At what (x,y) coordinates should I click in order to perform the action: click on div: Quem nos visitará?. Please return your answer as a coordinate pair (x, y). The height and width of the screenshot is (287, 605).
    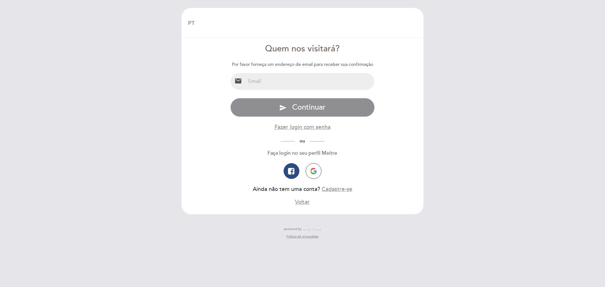
    Looking at the image, I should click on (302, 49).